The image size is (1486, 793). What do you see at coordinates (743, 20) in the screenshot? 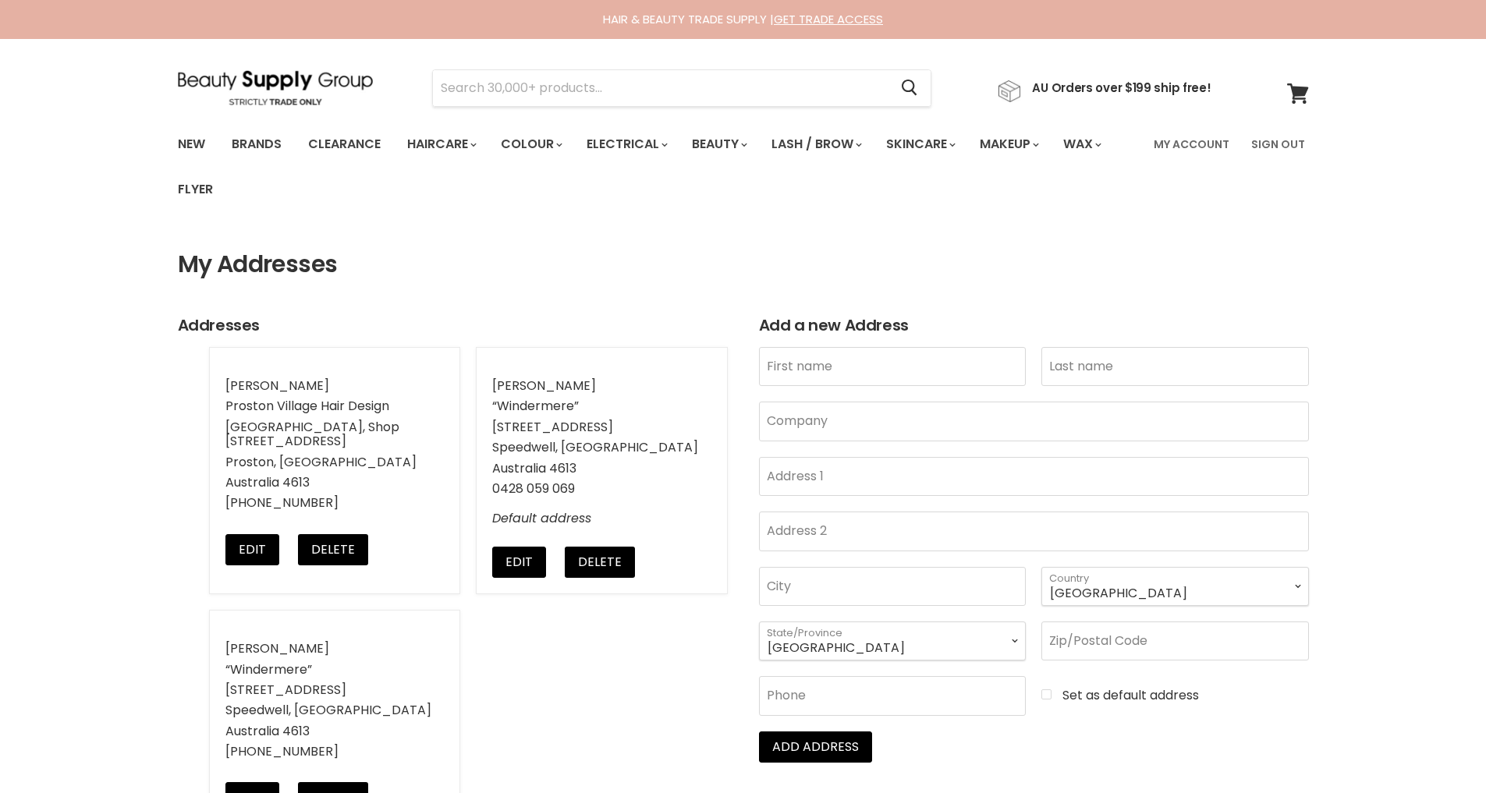
I see `div: HAIR & BEAUTY TRADE SUPPLY |` at bounding box center [743, 20].